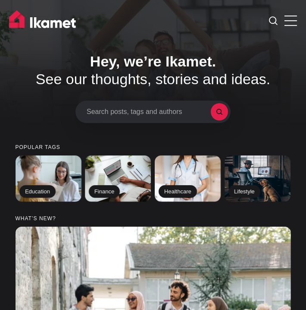 This screenshot has height=310, width=306. What do you see at coordinates (188, 178) in the screenshot?
I see `a: Healthcare` at bounding box center [188, 178].